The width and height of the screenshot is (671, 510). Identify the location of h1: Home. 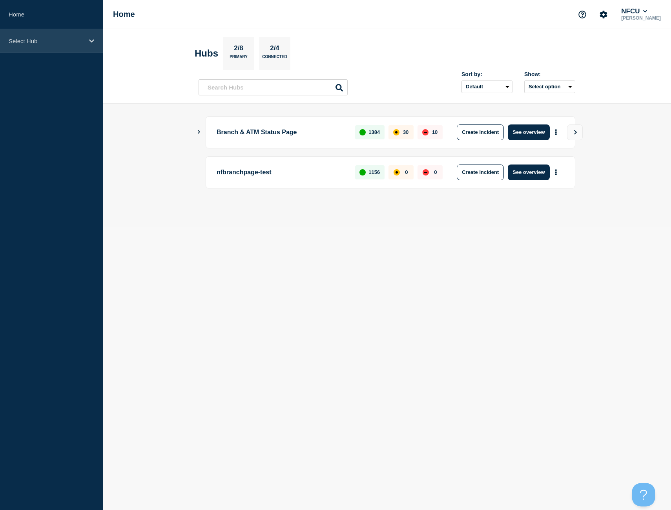
(124, 14).